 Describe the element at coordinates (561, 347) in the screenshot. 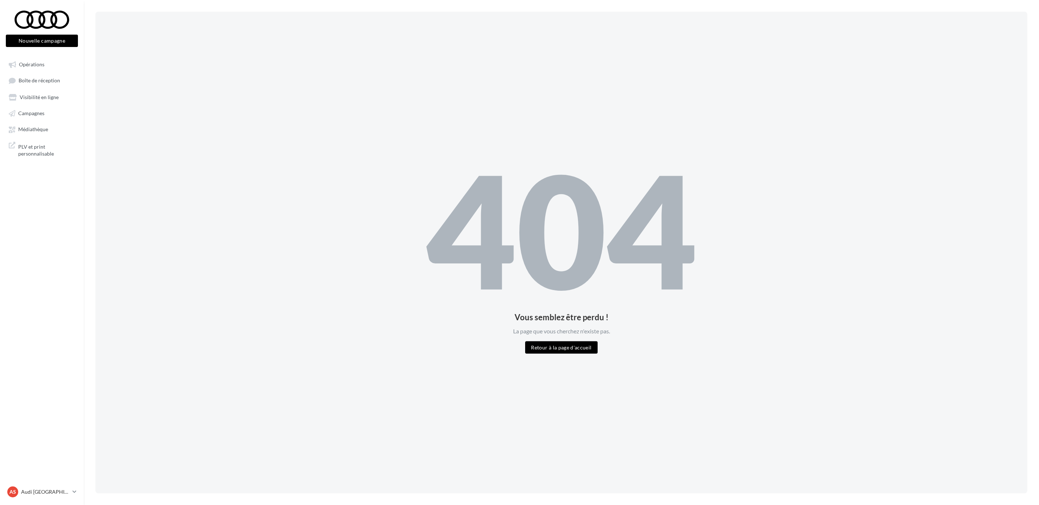

I see `button: Retour à la page d'accueil` at that location.